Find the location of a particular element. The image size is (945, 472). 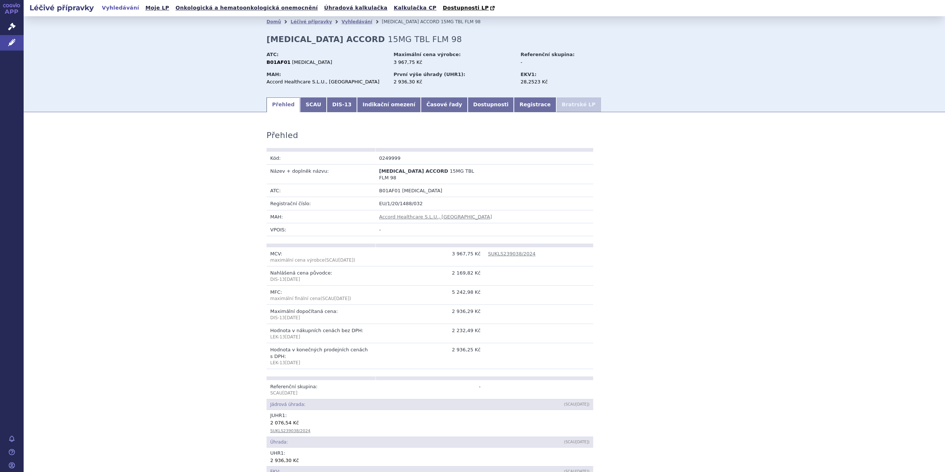

td: Hodnota v nákupních cenách bez DPH: is located at coordinates (321, 334).